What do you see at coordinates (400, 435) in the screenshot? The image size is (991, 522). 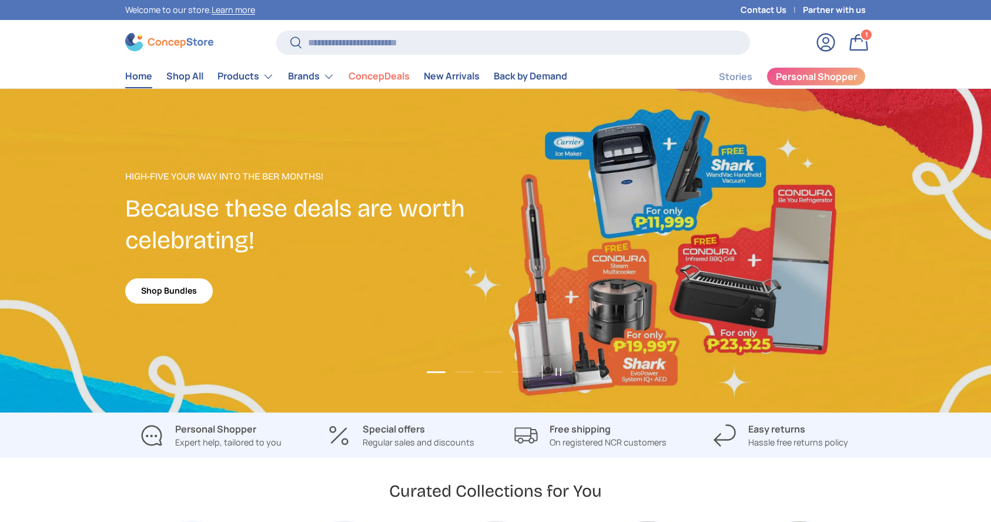 I see `a: Special offers Regular sales and discounts` at bounding box center [400, 435].